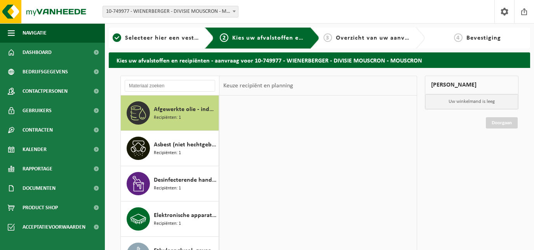 The image size is (534, 250). I want to click on h2: Kies uw afvalstoffen en recipiënten - aanvraag voor 10-749977 - WIENERBERGER - DIVISIE MOUSCRON -..., so click(319, 60).